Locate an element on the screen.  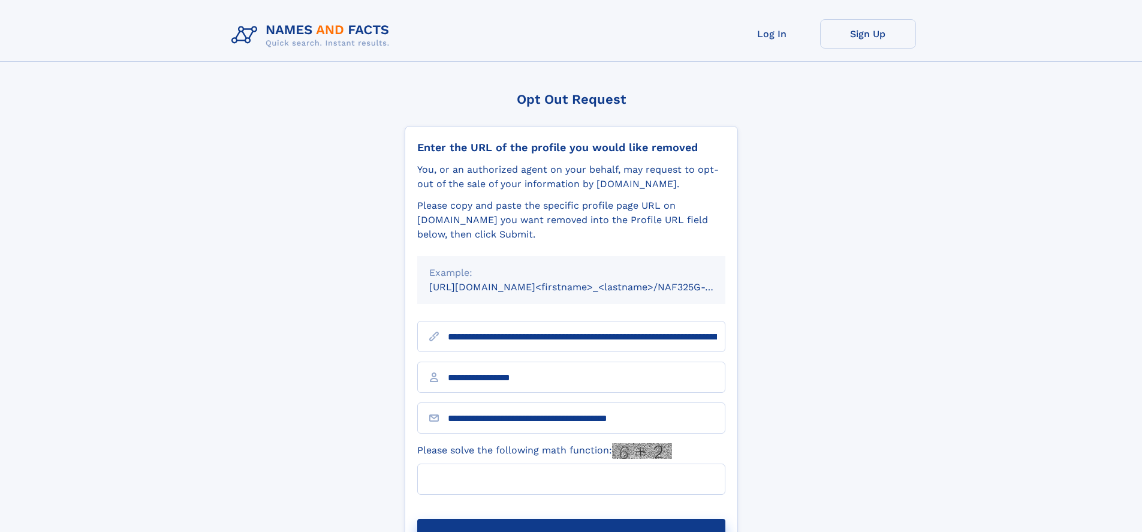
img: Logo Names and Facts is located at coordinates (313, 35).